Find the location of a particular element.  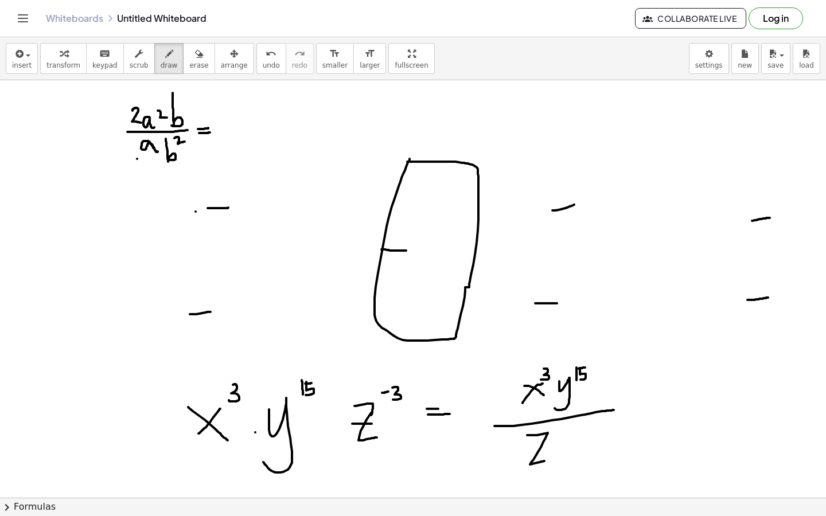

span: arrange is located at coordinates (234, 65).